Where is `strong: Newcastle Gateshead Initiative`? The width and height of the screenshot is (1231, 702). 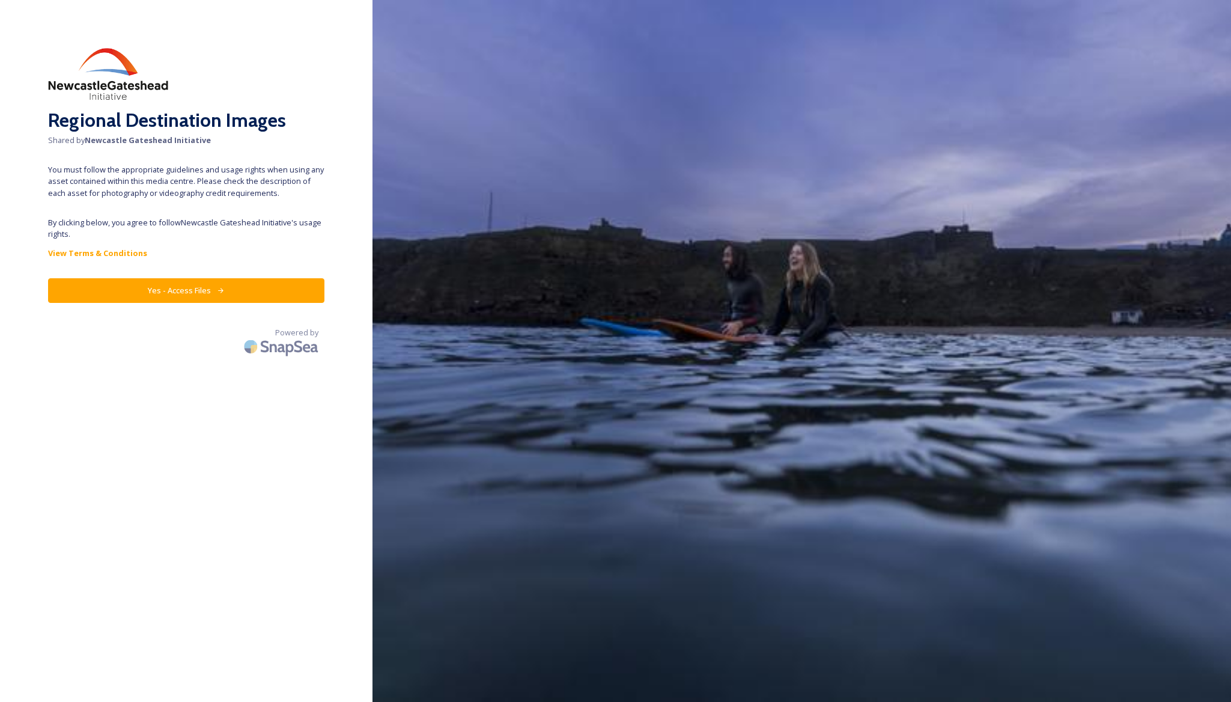 strong: Newcastle Gateshead Initiative is located at coordinates (148, 140).